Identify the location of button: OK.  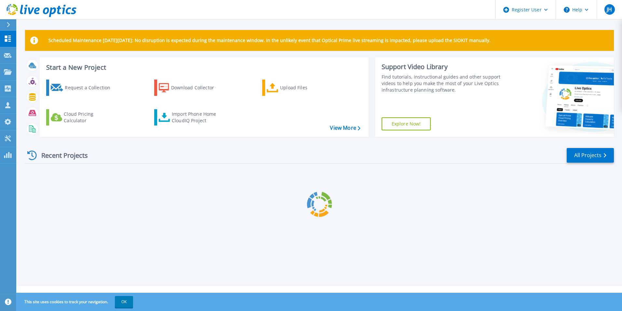
(124, 301).